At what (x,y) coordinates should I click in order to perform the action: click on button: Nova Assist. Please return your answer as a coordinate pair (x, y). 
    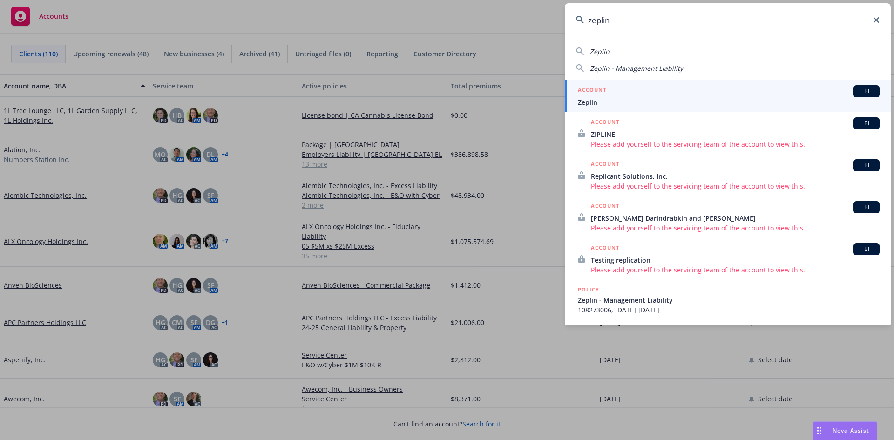
    Looking at the image, I should click on (845, 431).